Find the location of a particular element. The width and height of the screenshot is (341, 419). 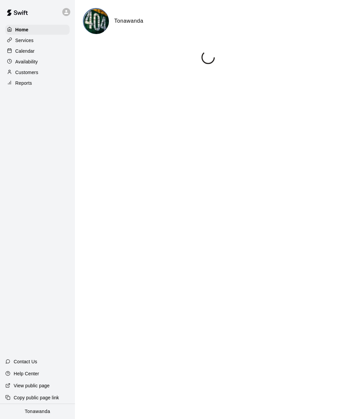

p: Availability is located at coordinates (27, 62).